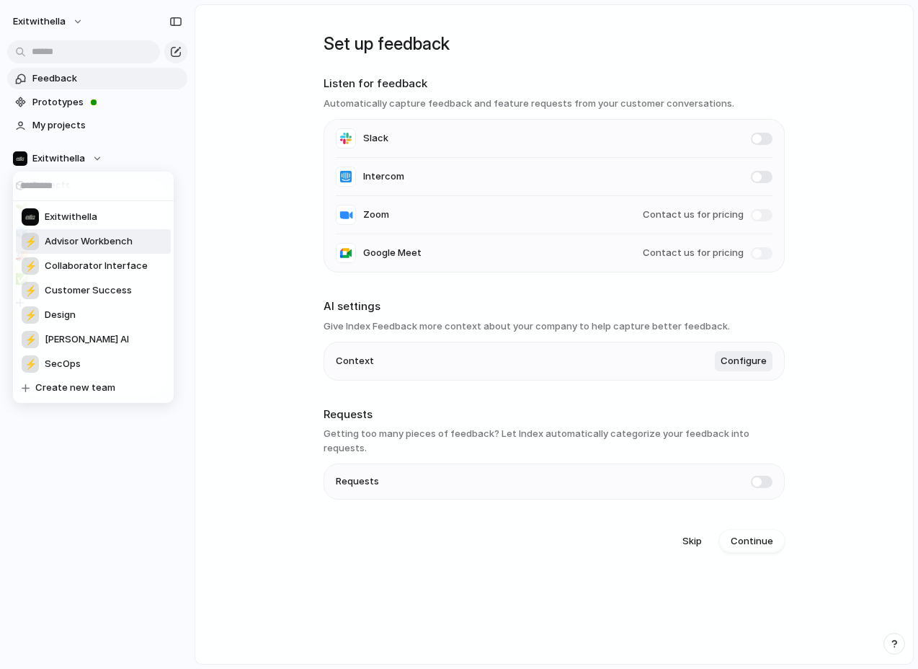  I want to click on span: Exitwithella, so click(71, 217).